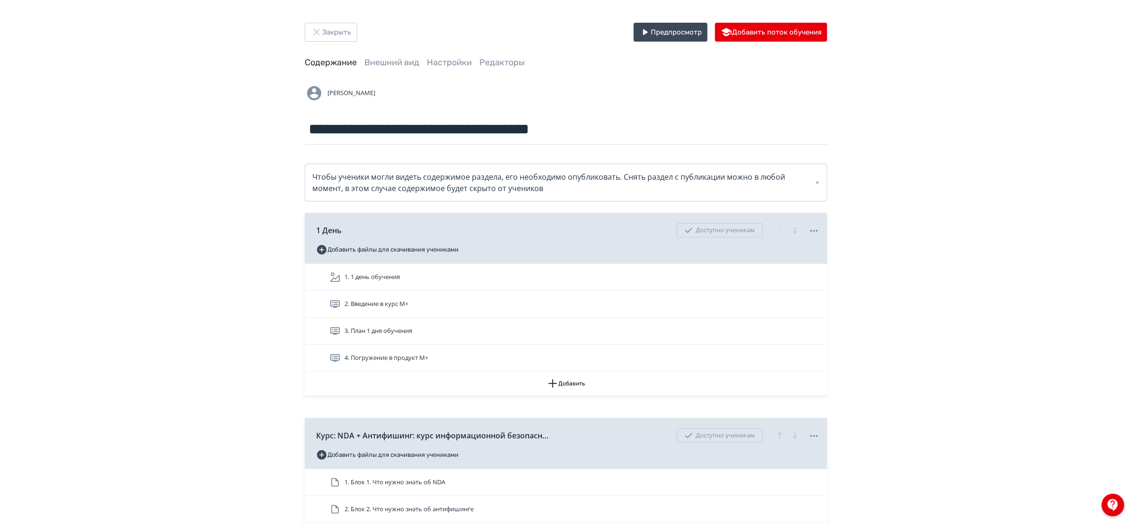 This screenshot has width=1132, height=524. I want to click on div: 2. Введение в курс М+, so click(566, 304).